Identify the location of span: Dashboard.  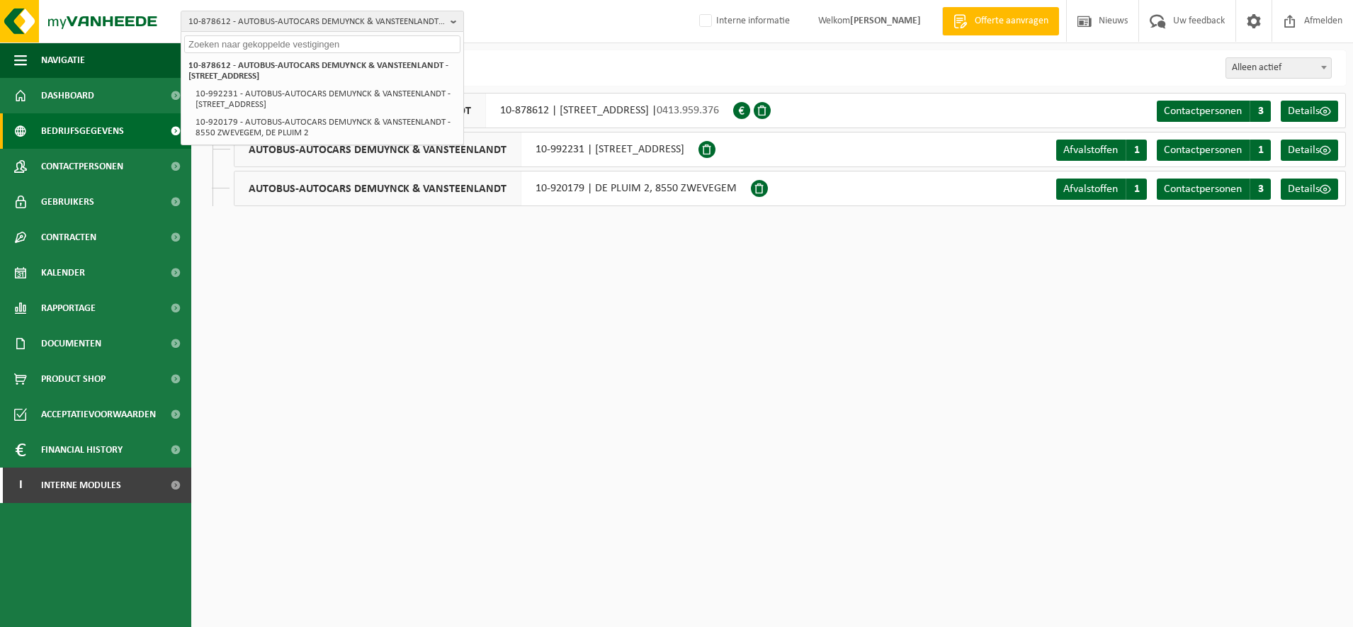
(67, 96).